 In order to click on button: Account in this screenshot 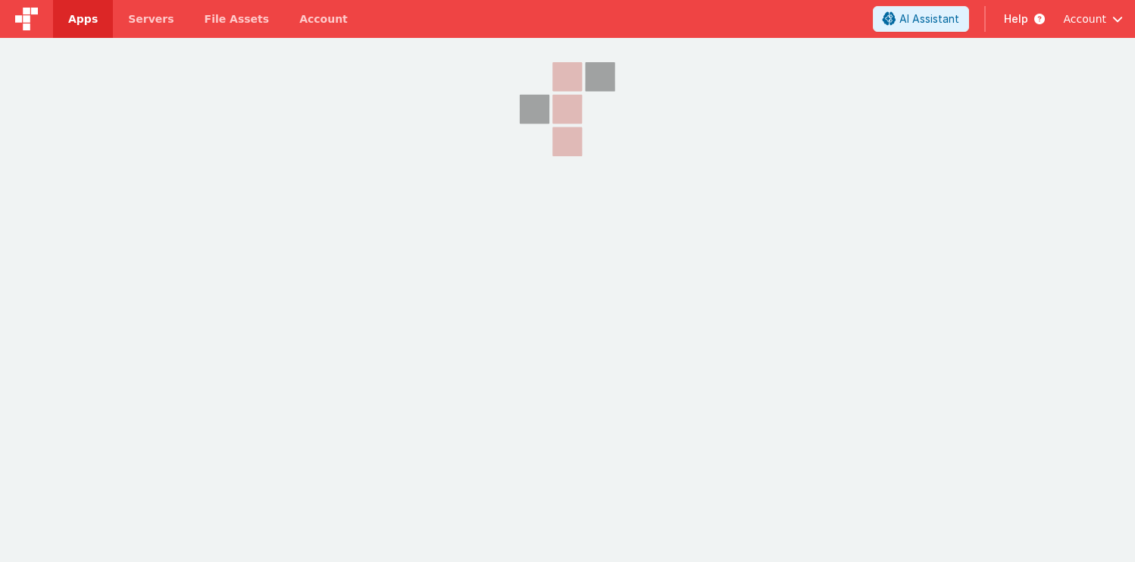, I will do `click(1093, 19)`.